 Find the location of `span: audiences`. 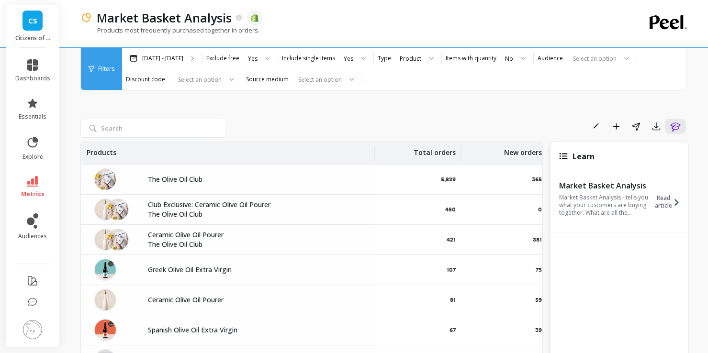

span: audiences is located at coordinates (33, 237).